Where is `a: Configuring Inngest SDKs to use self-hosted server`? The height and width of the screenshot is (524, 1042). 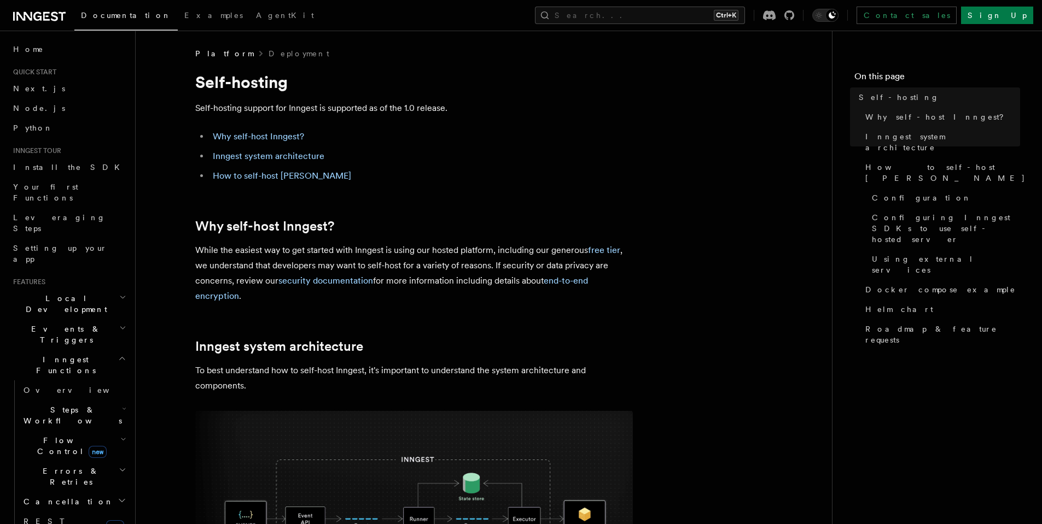
a: Configuring Inngest SDKs to use self-hosted server is located at coordinates (943, 229).